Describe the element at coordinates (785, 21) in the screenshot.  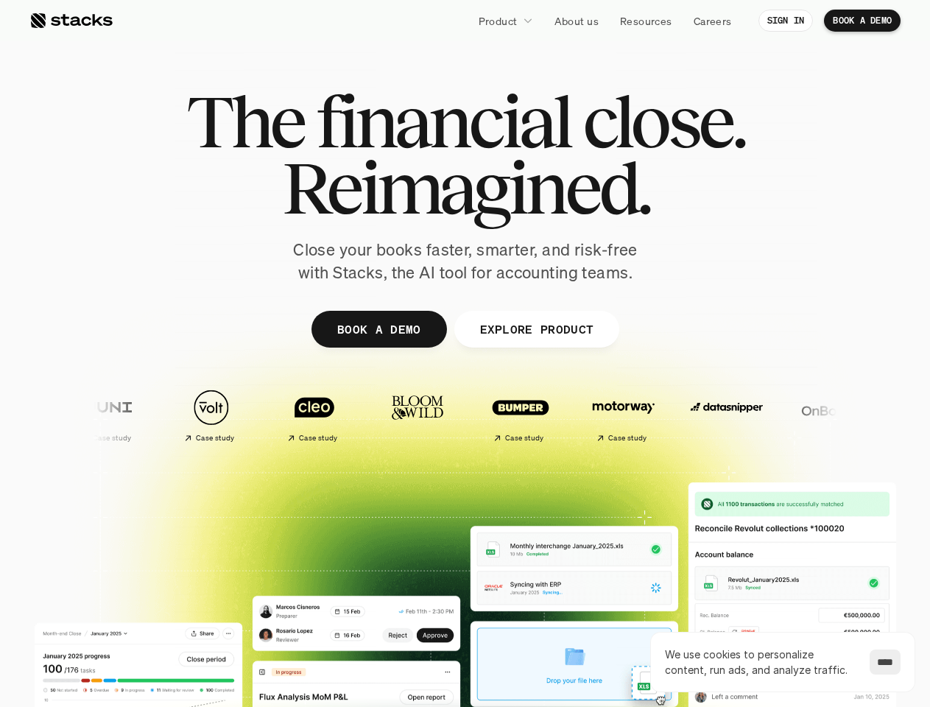
I see `p: SIGN IN` at that location.